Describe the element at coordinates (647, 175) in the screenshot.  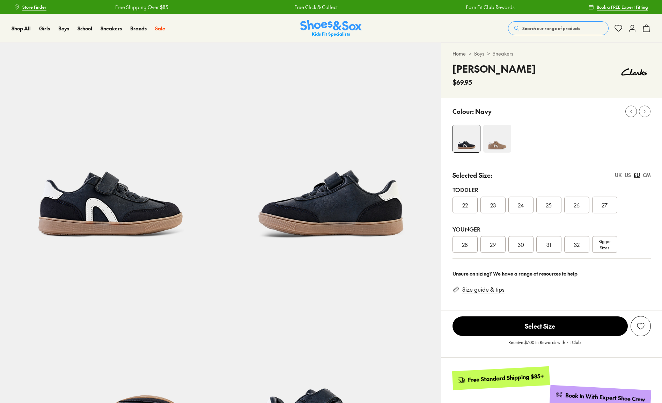
I see `div: CM` at that location.